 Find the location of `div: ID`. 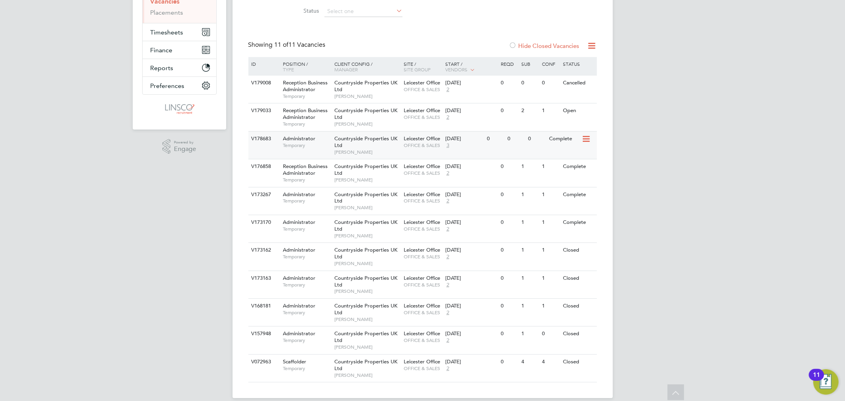

div: ID is located at coordinates (264, 64).